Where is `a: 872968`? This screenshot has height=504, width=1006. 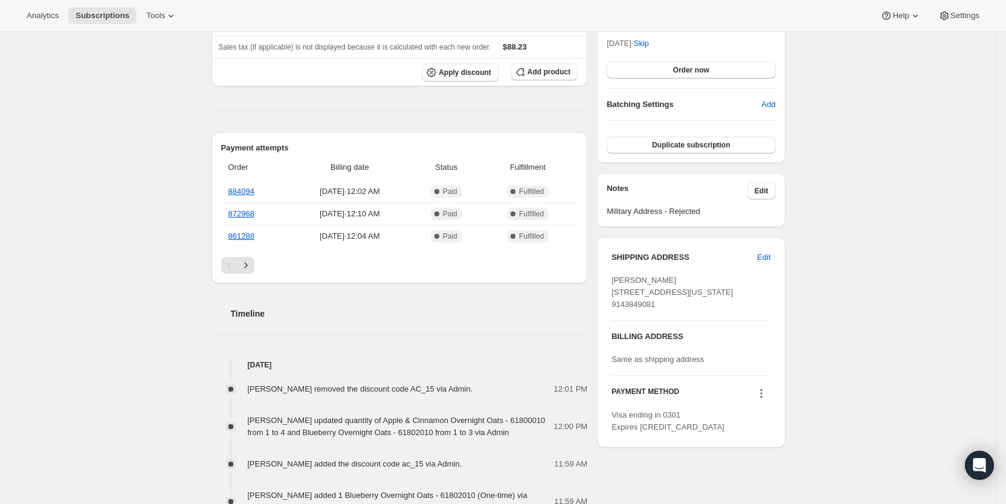 a: 872968 is located at coordinates (241, 213).